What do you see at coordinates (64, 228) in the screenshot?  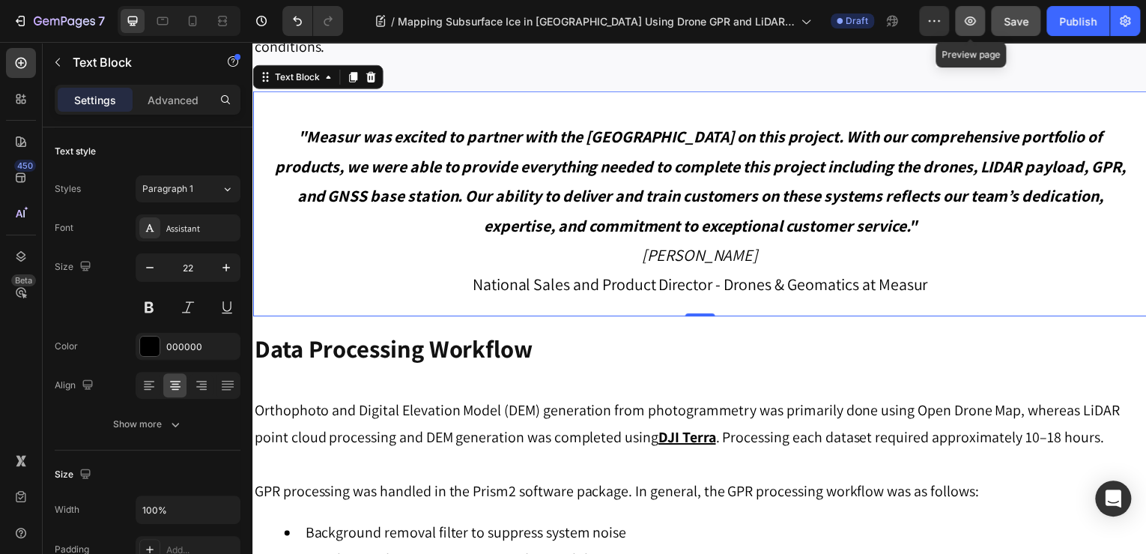 I see `div: Font` at bounding box center [64, 228].